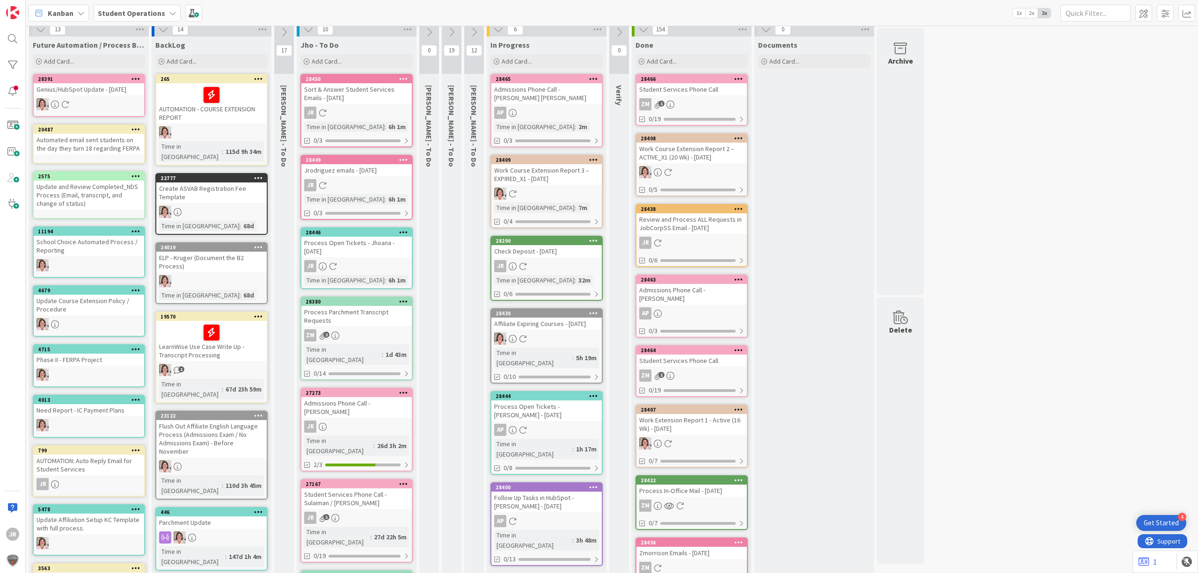 The width and height of the screenshot is (1198, 573). I want to click on span: 0/14, so click(320, 373).